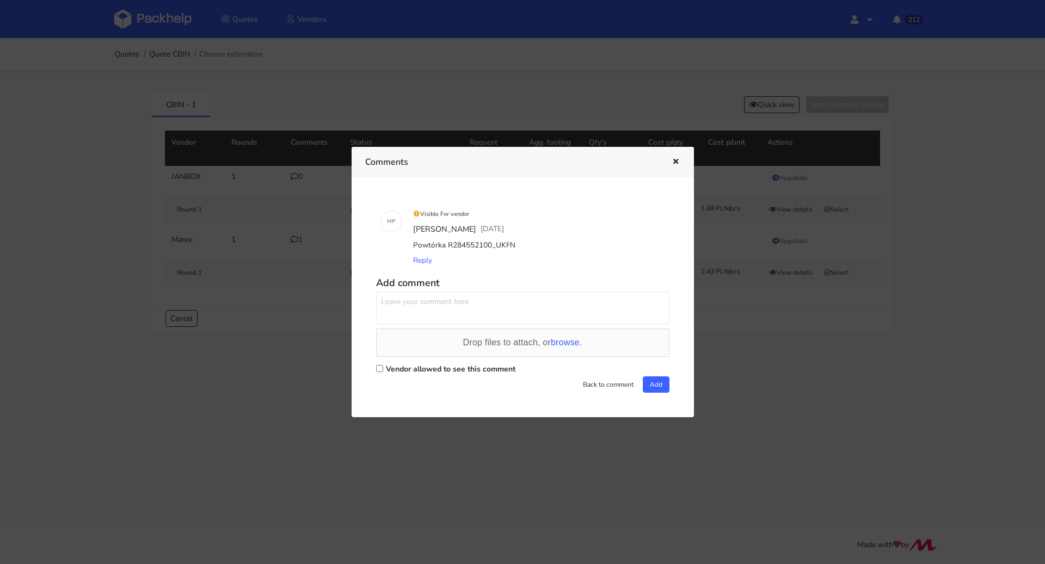 This screenshot has height=564, width=1045. Describe the element at coordinates (656, 385) in the screenshot. I see `button: Add` at that location.